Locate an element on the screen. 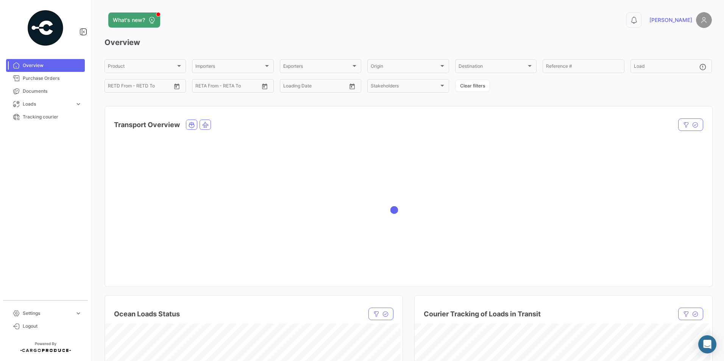  h4: Ocean Loads Status is located at coordinates (147, 314).